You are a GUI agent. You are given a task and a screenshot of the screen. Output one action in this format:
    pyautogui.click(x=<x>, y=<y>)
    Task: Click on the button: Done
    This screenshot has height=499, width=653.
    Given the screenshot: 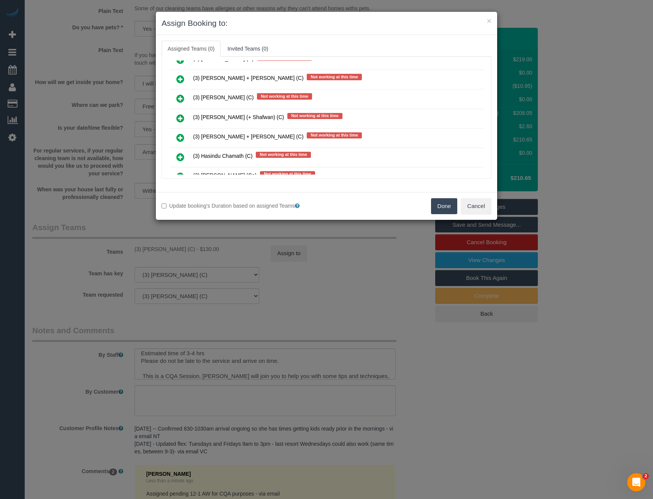 What is the action you would take?
    pyautogui.click(x=444, y=206)
    